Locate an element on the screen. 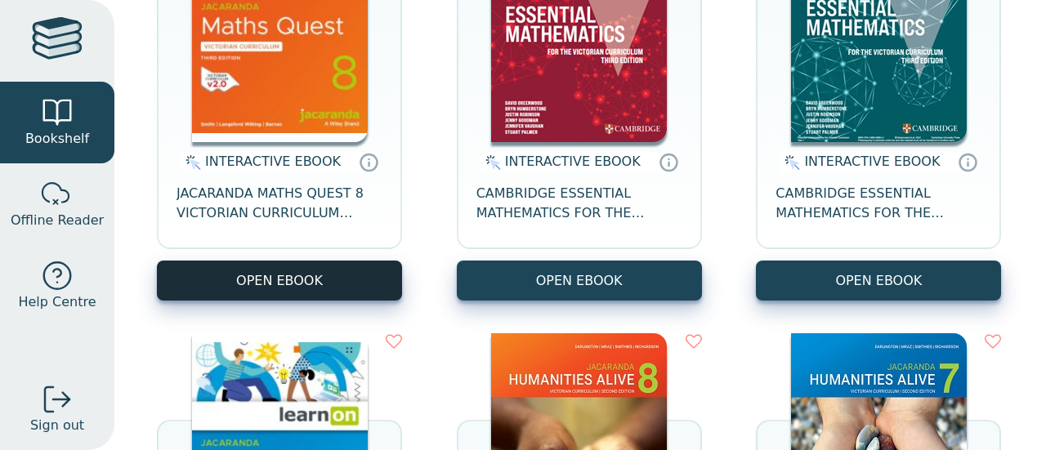  span: CAMBRIDGE ESSENTIAL MATHEMATICS FOR THE VICTORIAN CURRICULUM YEAR 8 EBOOK 3E is located at coordinates (579, 204).